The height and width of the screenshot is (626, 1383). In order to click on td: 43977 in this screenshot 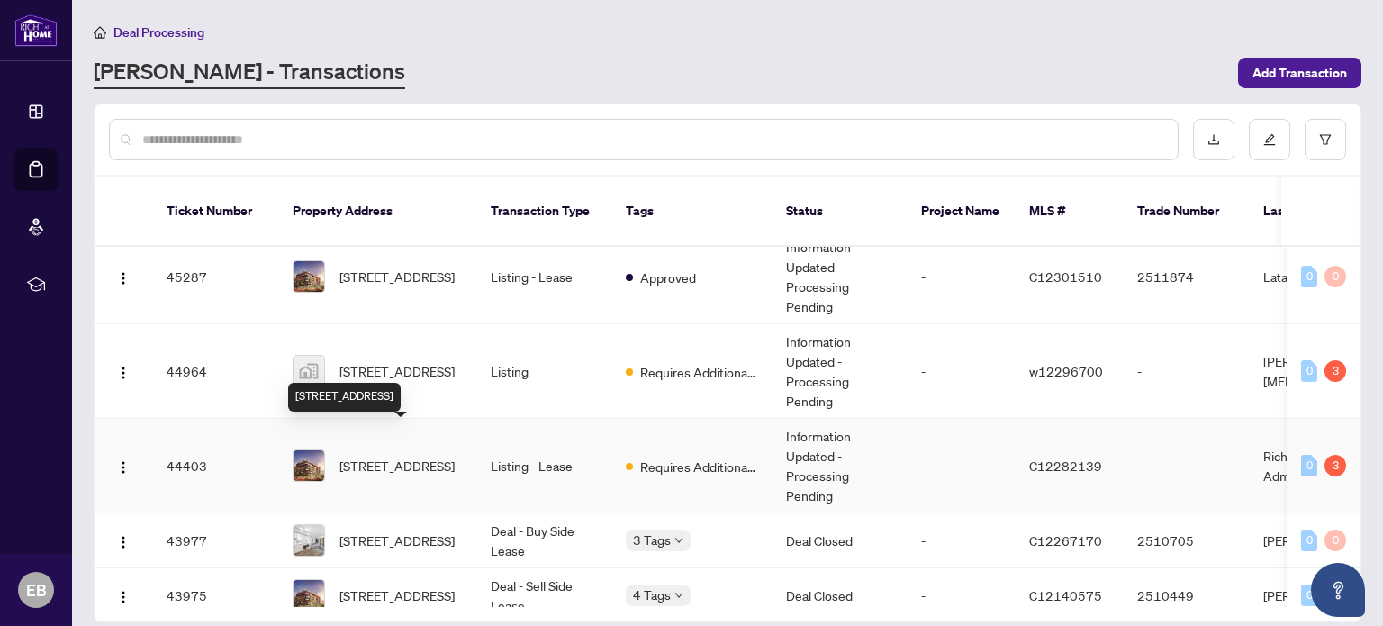, I will do `click(215, 540)`.